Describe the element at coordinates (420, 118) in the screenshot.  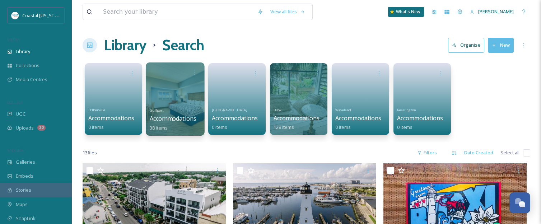
I see `a: PearlingtonAccommodations0 items` at that location.